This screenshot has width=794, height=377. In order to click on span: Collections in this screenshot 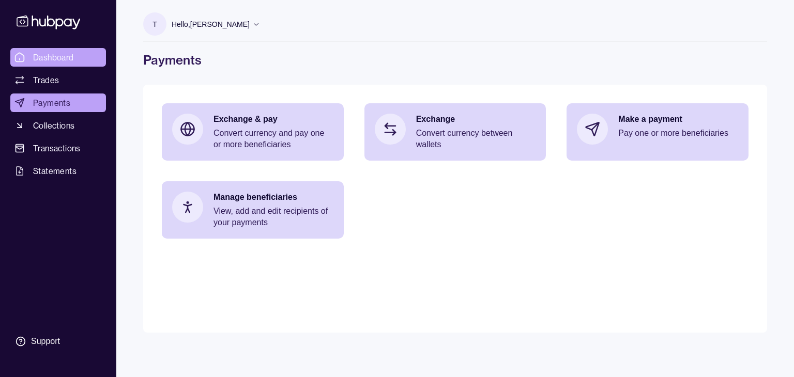, I will do `click(54, 126)`.